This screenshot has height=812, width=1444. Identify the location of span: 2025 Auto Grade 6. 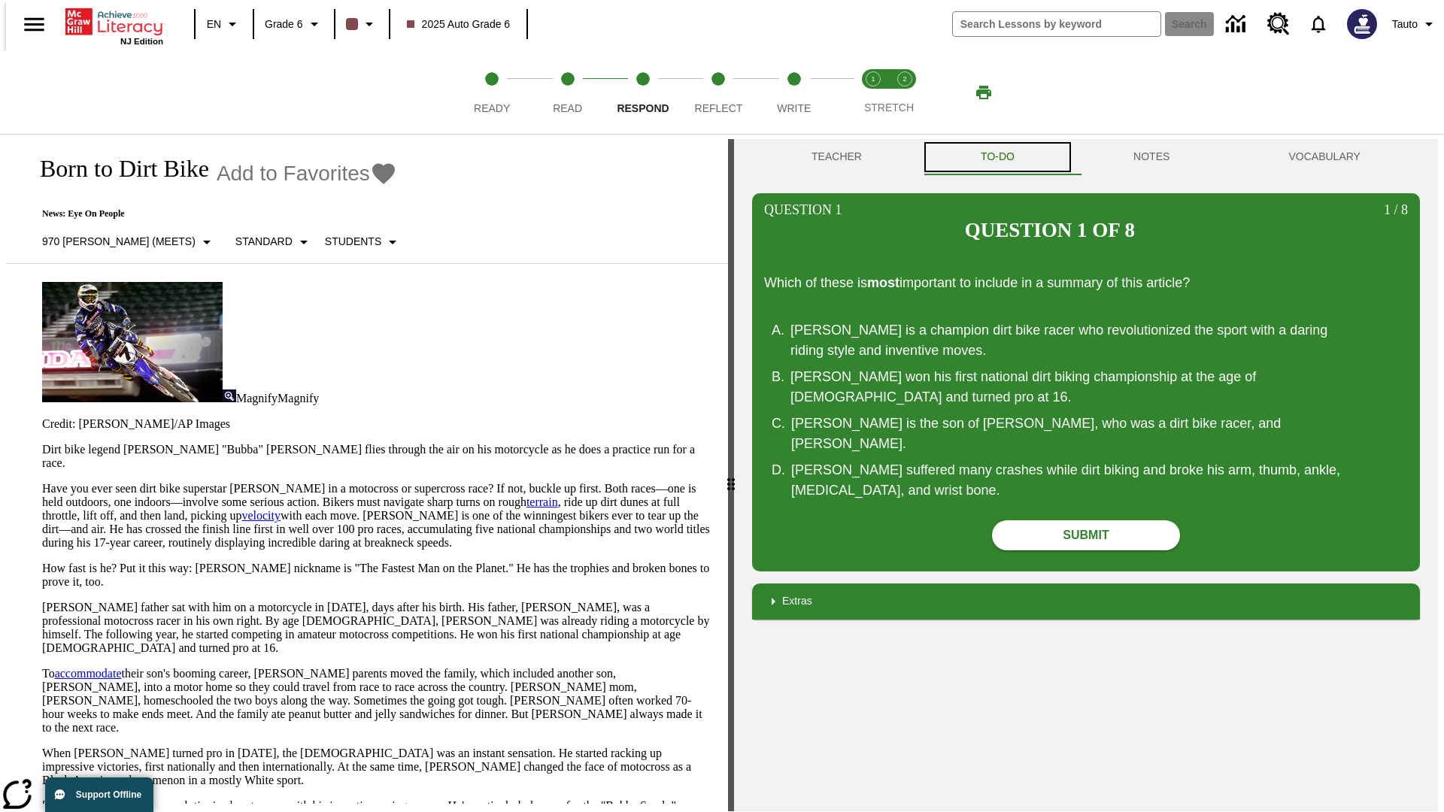
(459, 24).